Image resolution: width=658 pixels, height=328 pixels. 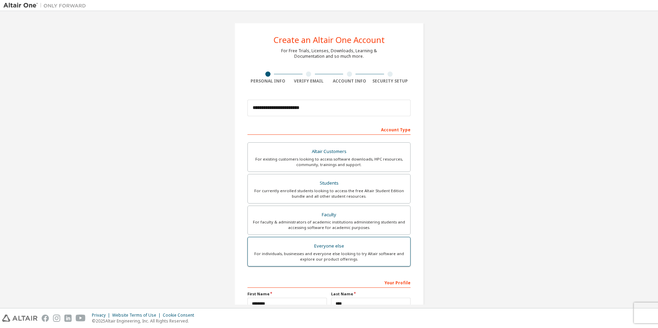 I want to click on div: Verify Email, so click(x=309, y=81).